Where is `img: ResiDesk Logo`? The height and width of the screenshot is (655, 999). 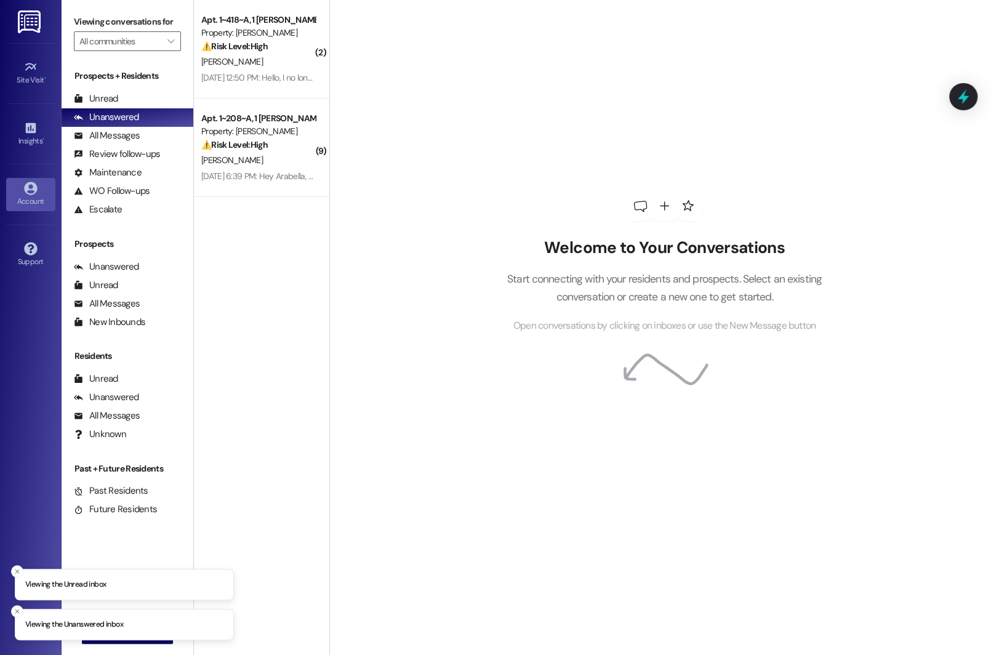 img: ResiDesk Logo is located at coordinates (30, 22).